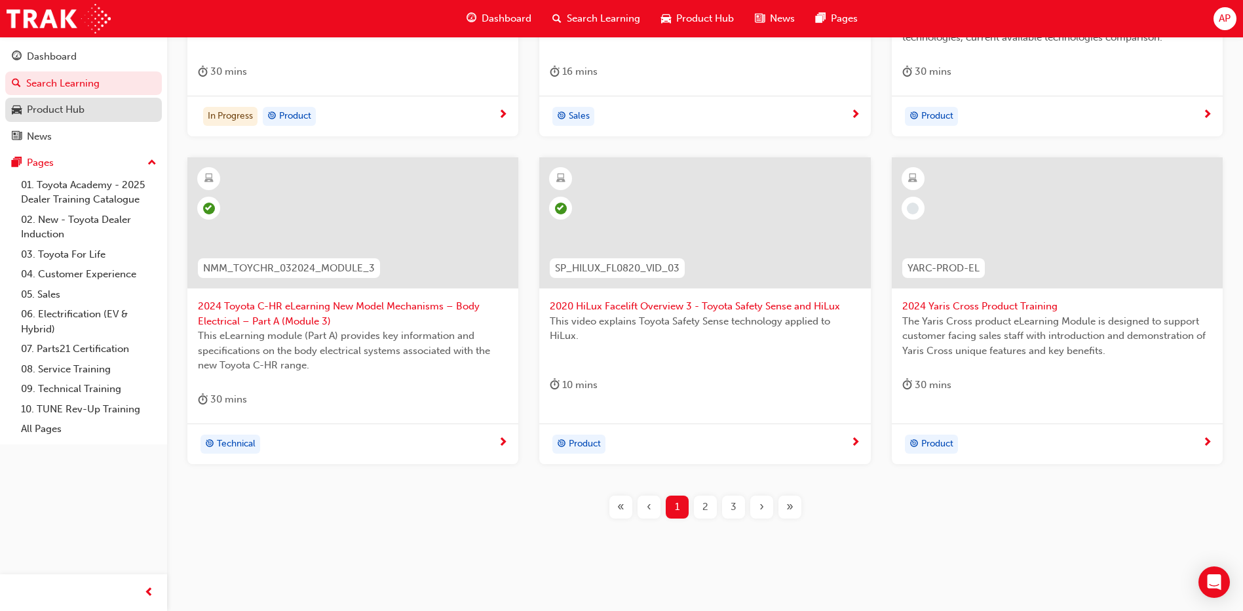 The width and height of the screenshot is (1243, 611). What do you see at coordinates (603, 18) in the screenshot?
I see `span: Search Learning` at bounding box center [603, 18].